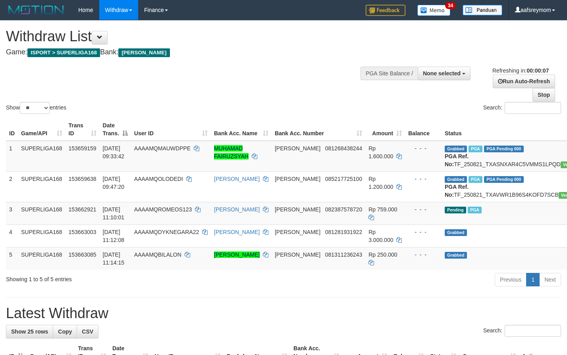  What do you see at coordinates (163, 210) in the screenshot?
I see `span: AAAAMQROMEOS123` at bounding box center [163, 210].